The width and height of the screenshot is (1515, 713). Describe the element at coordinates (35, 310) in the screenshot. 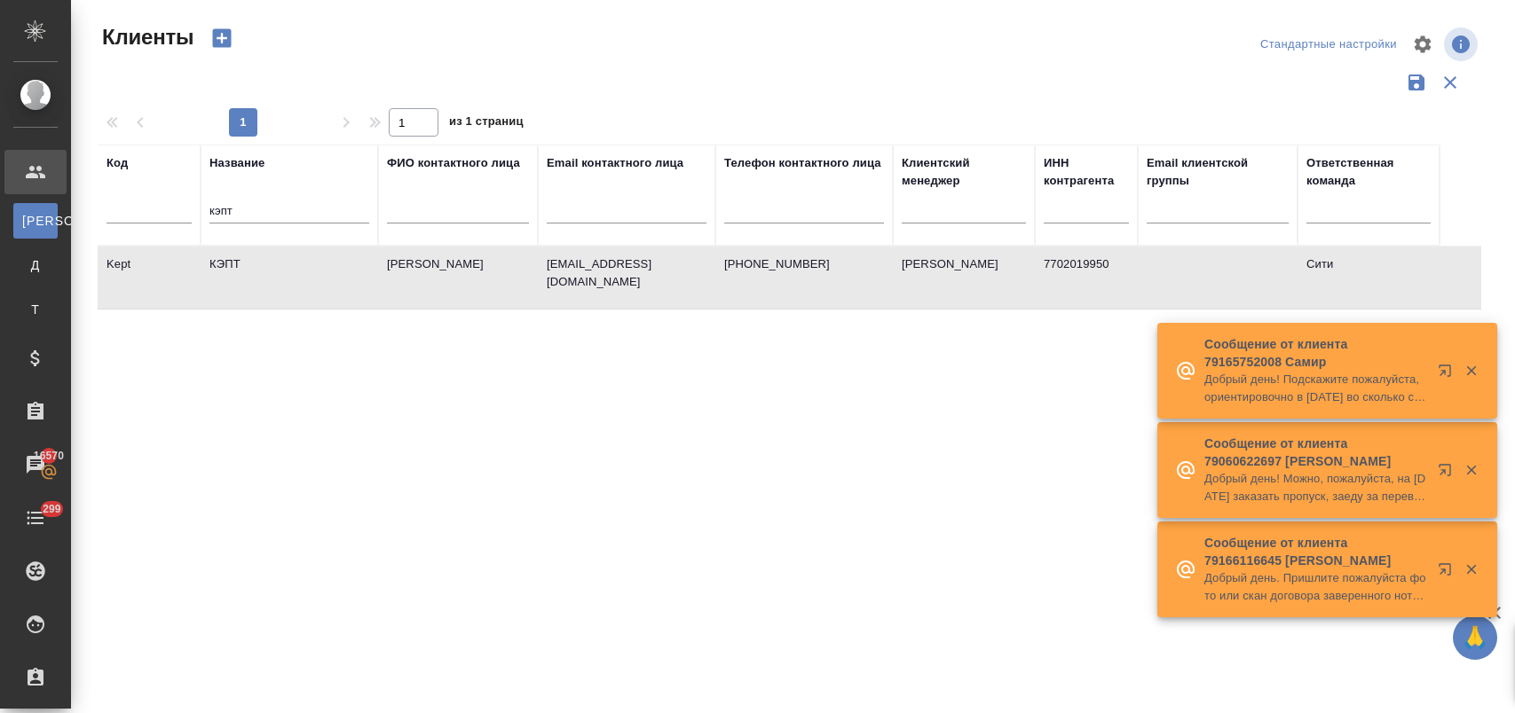

I see `span: Т` at that location.